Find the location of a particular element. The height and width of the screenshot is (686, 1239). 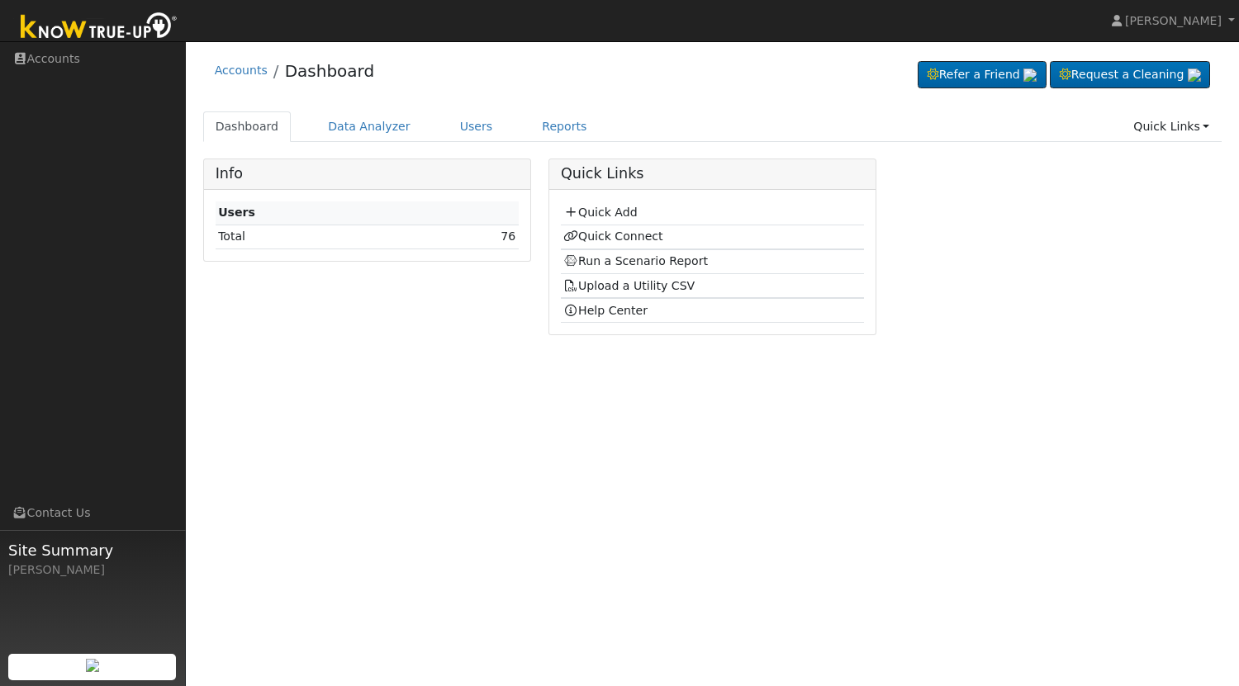

a: Data Analyzer is located at coordinates (369, 126).